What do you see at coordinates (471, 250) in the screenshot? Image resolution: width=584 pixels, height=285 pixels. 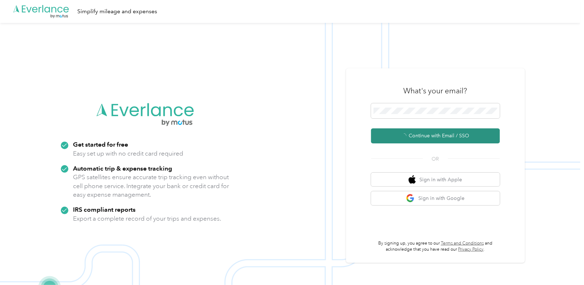 I see `a: Privacy Policy` at bounding box center [471, 250].